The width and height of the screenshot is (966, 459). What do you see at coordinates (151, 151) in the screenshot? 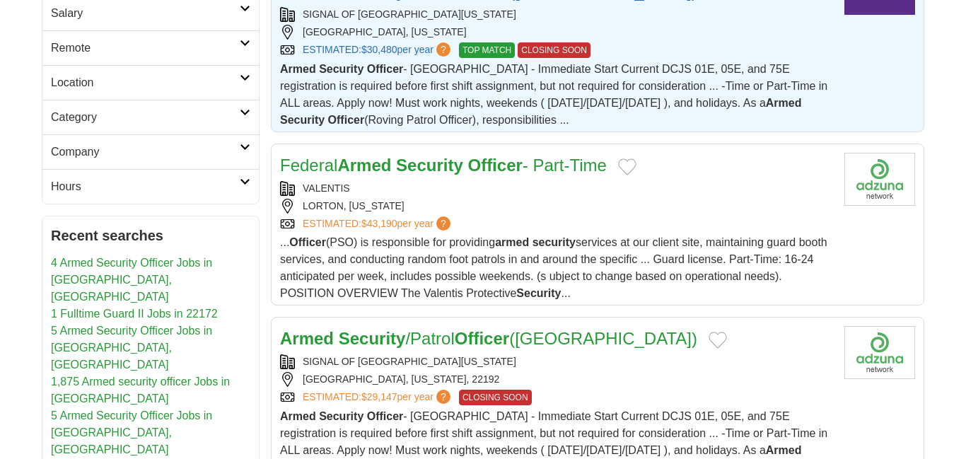
I see `a: Company` at bounding box center [151, 151].